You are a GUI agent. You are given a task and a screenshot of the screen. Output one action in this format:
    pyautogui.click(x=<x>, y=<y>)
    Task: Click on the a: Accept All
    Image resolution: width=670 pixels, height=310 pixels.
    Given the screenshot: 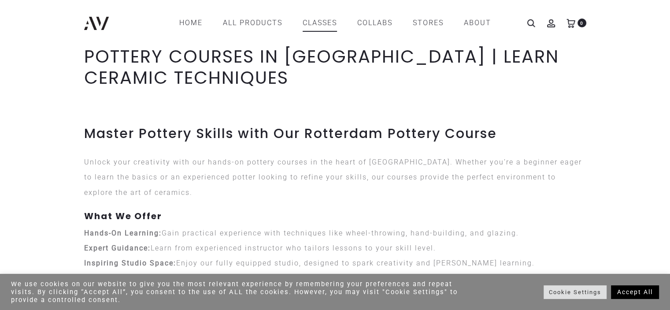 What is the action you would take?
    pyautogui.click(x=635, y=292)
    